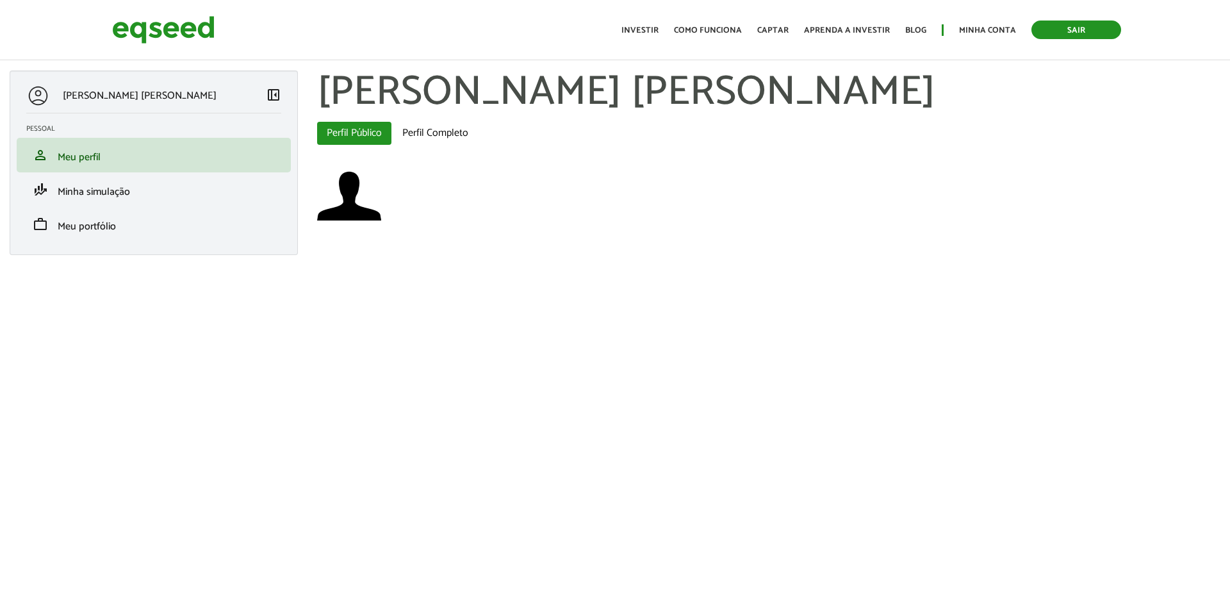 This screenshot has width=1230, height=589. I want to click on span: Meu portfólio, so click(86, 226).